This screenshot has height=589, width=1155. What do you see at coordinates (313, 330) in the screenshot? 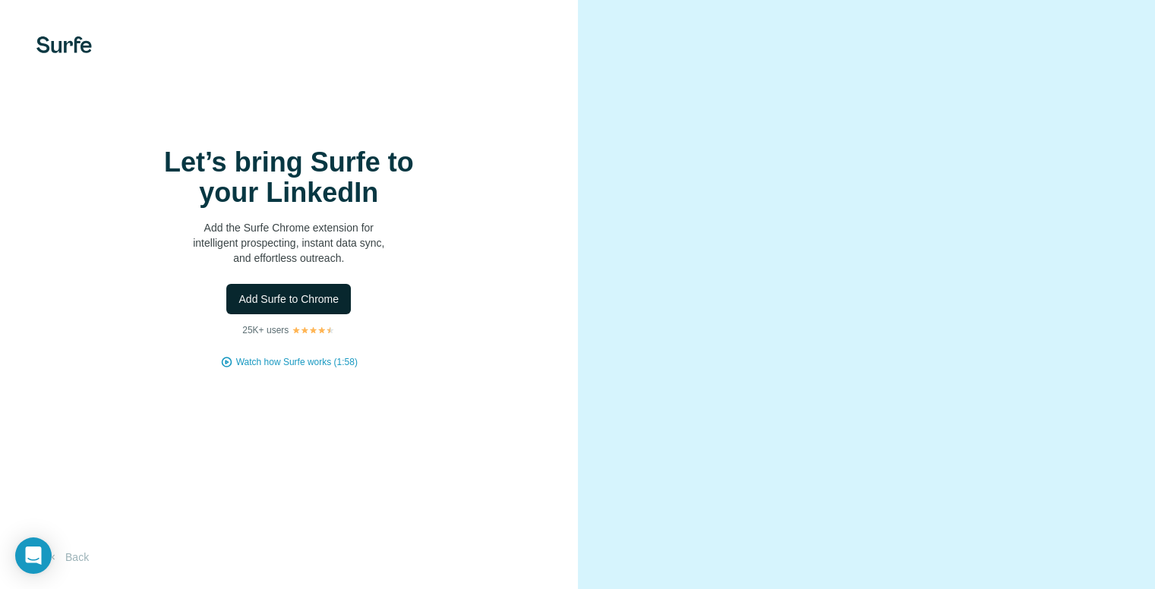
I see `img: Rating Stars` at bounding box center [313, 330].